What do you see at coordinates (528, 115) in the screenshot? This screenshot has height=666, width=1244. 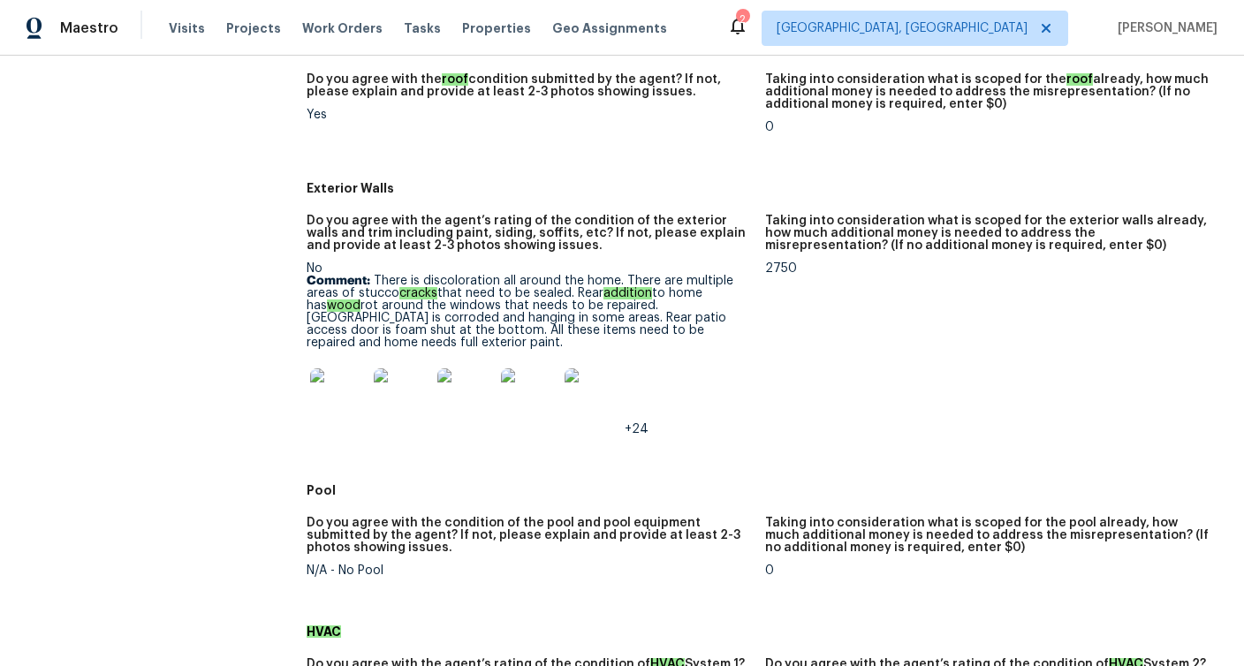 I see `div: Yes` at bounding box center [528, 115].